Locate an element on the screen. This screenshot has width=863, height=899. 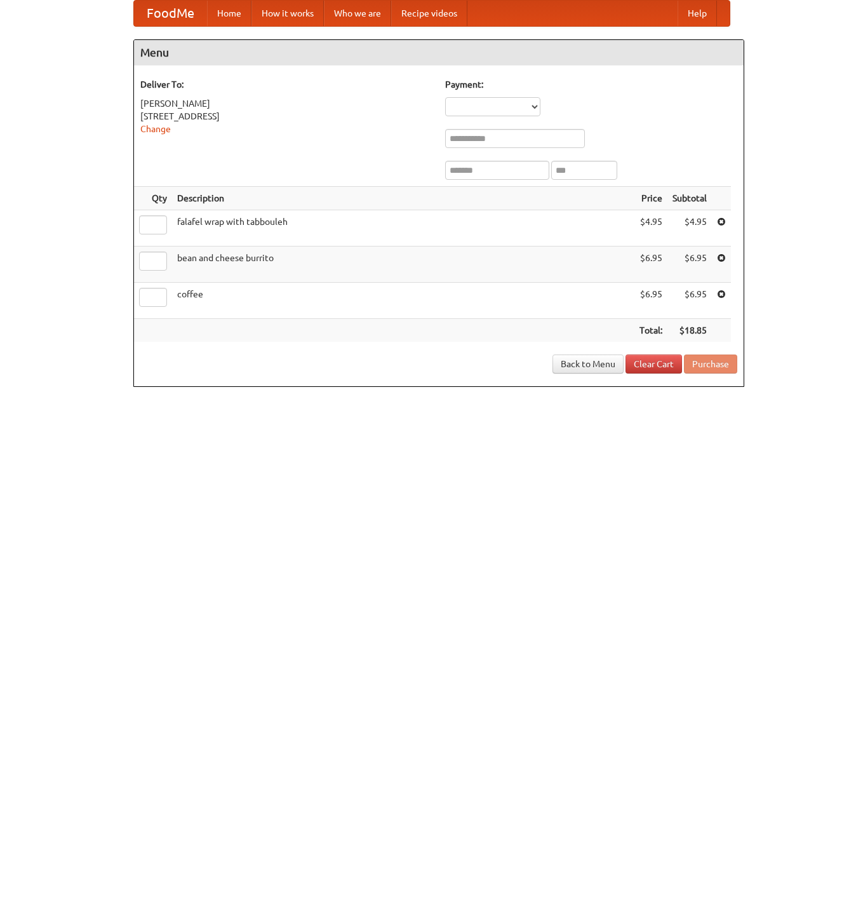
button: Purchase is located at coordinates (711, 364).